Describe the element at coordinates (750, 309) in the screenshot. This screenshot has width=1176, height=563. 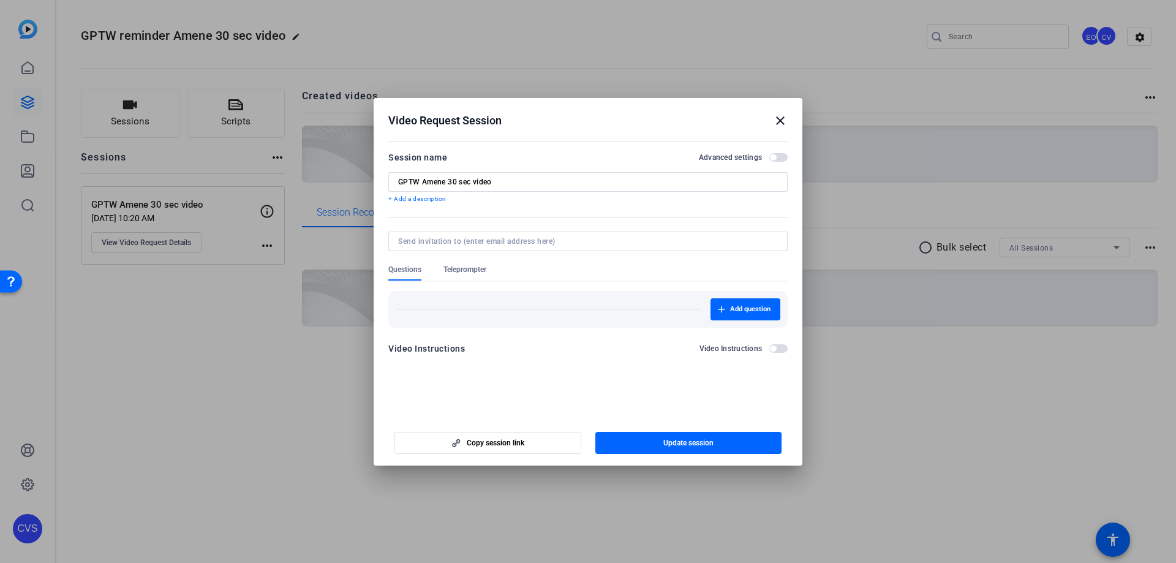
I see `span: Add question` at that location.